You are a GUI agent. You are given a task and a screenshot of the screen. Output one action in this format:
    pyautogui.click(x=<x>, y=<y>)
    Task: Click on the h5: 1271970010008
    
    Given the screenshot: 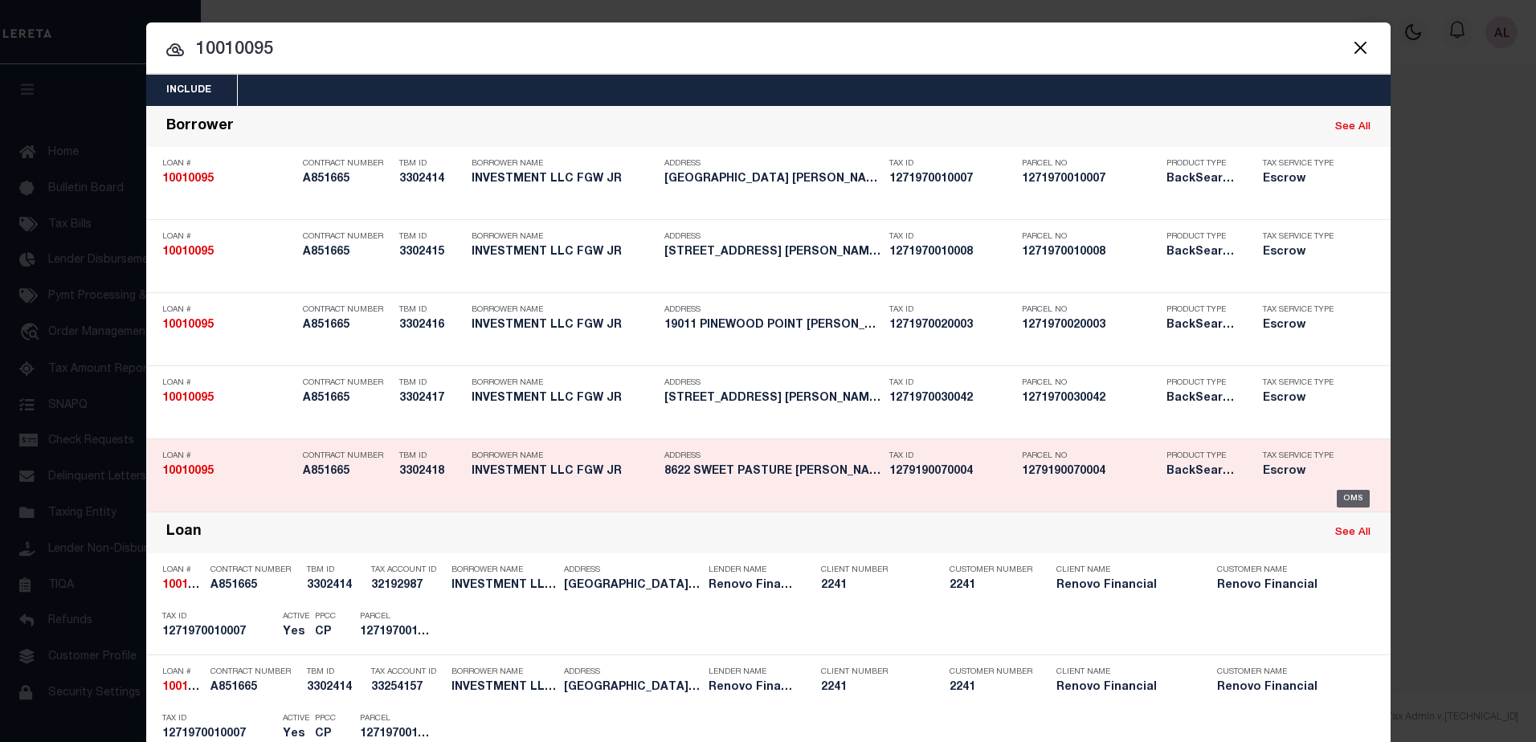 What is the action you would take?
    pyautogui.click(x=1090, y=252)
    